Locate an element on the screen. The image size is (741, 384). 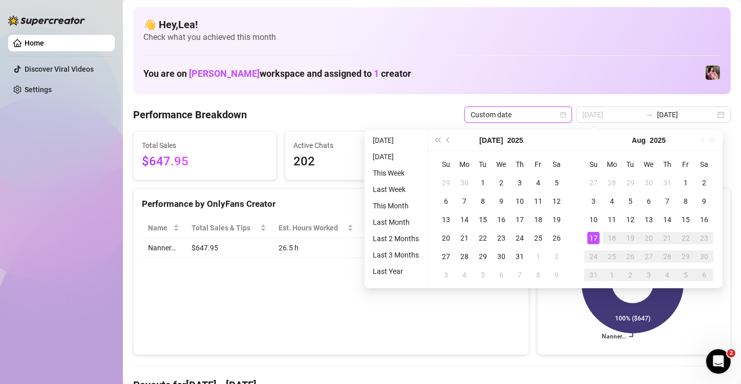
td: 2025-07-13 is located at coordinates (446, 220).